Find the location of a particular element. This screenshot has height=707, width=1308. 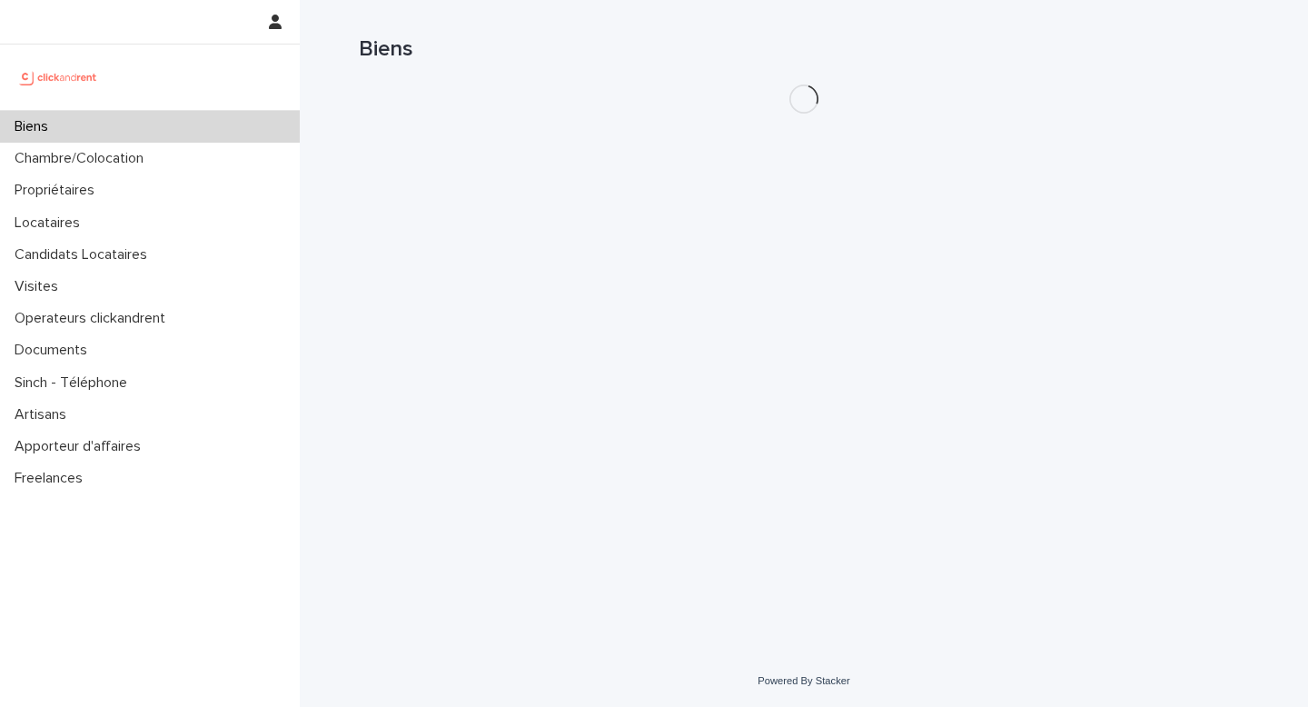

a: Powered By Stacker is located at coordinates (803, 680).